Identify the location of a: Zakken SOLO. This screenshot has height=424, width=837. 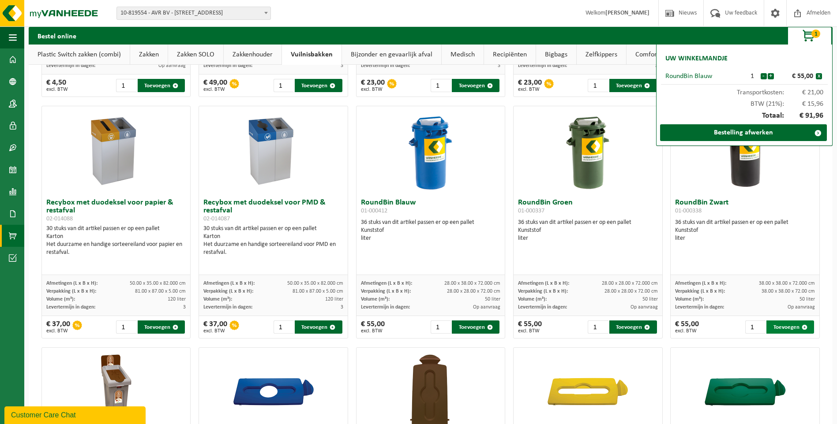
(195, 55).